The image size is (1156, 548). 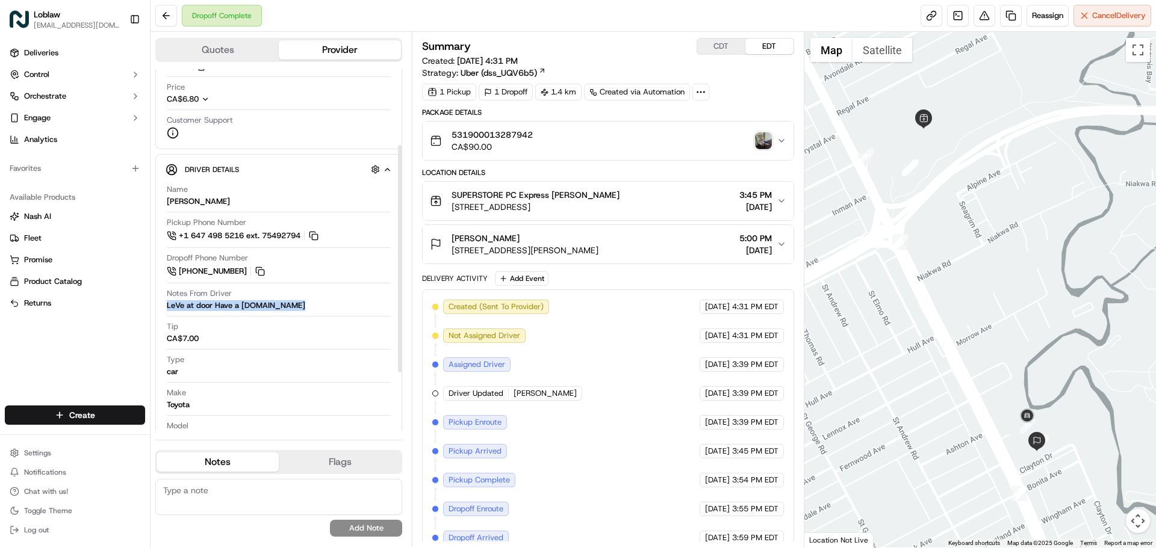 What do you see at coordinates (755, 451) in the screenshot?
I see `span: 3:45 PM EDT` at bounding box center [755, 451].